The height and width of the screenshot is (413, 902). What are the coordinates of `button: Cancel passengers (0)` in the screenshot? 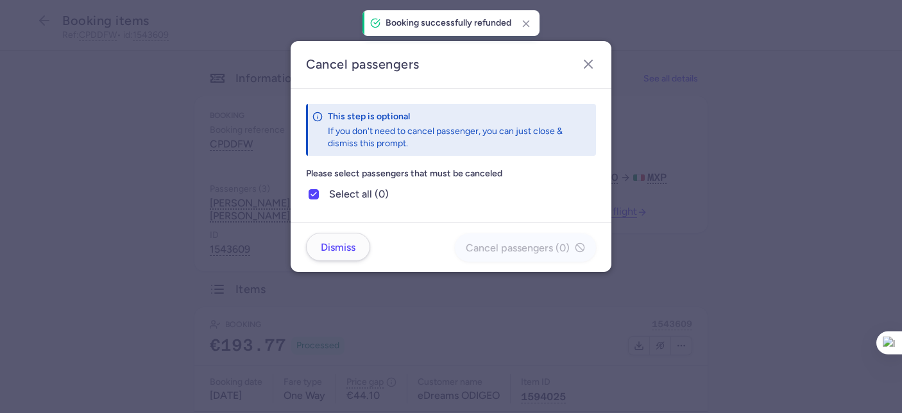 It's located at (525, 248).